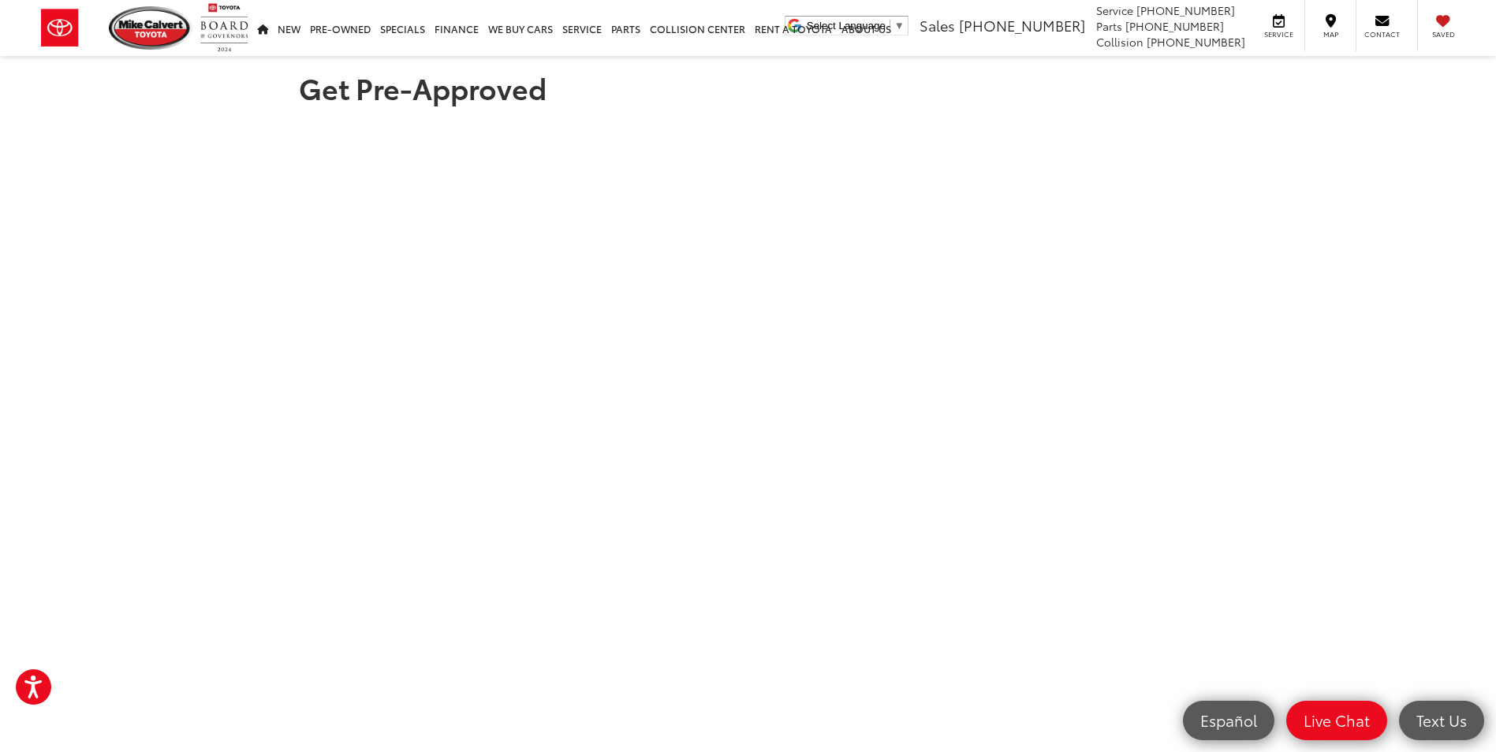 Image resolution: width=1496 pixels, height=752 pixels. I want to click on span: Sales, so click(937, 25).